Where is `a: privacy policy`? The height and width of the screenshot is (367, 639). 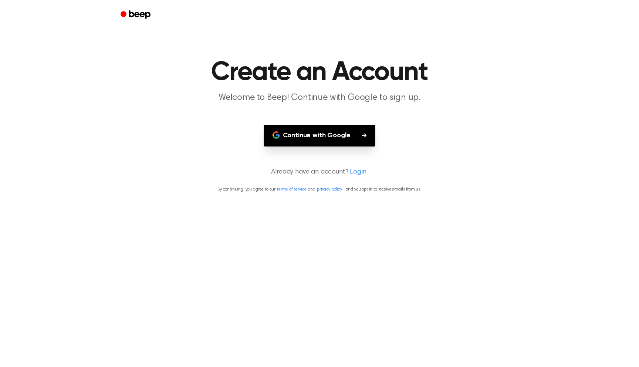 a: privacy policy is located at coordinates (330, 189).